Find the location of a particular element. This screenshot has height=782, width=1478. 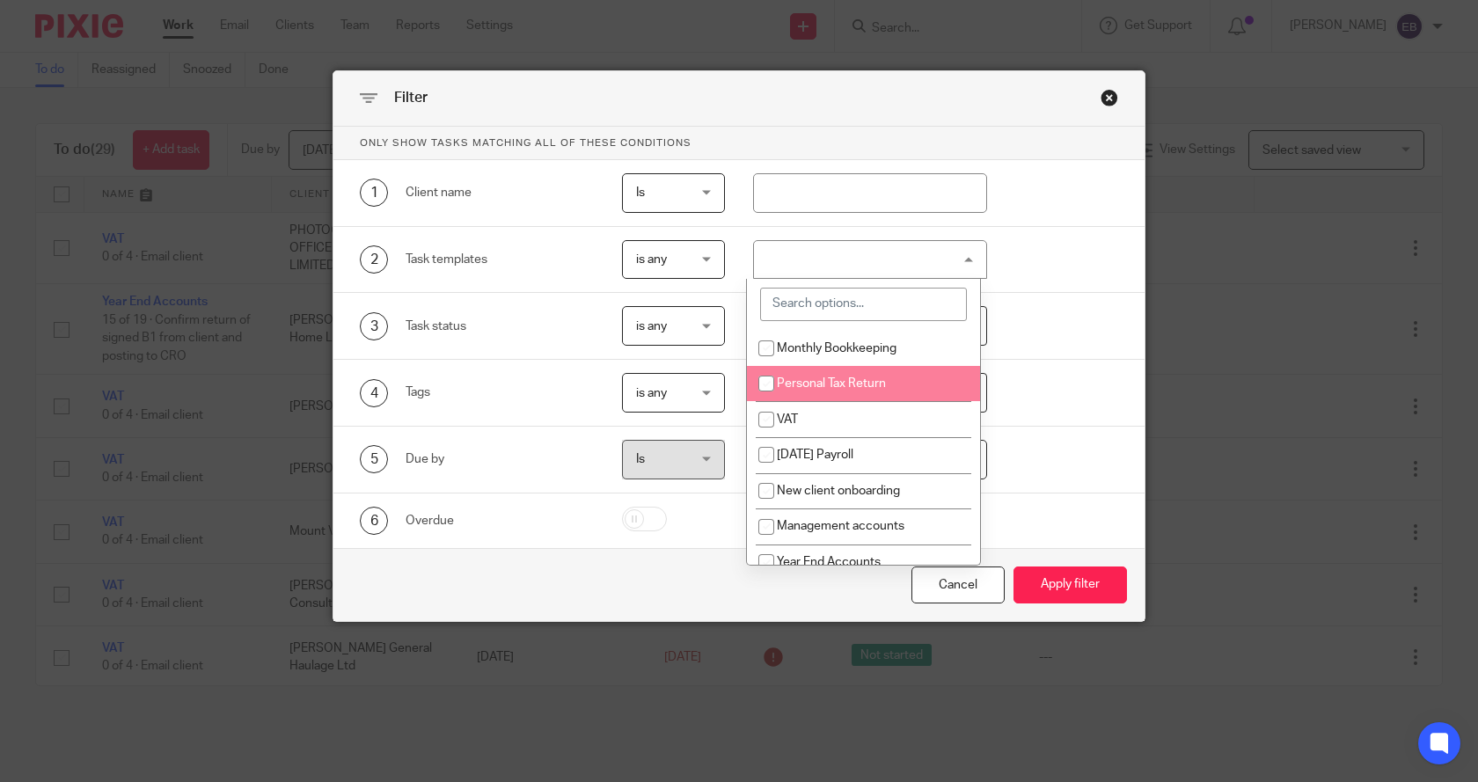

p: Only show tasks matching all of these conditions is located at coordinates (739, 143).